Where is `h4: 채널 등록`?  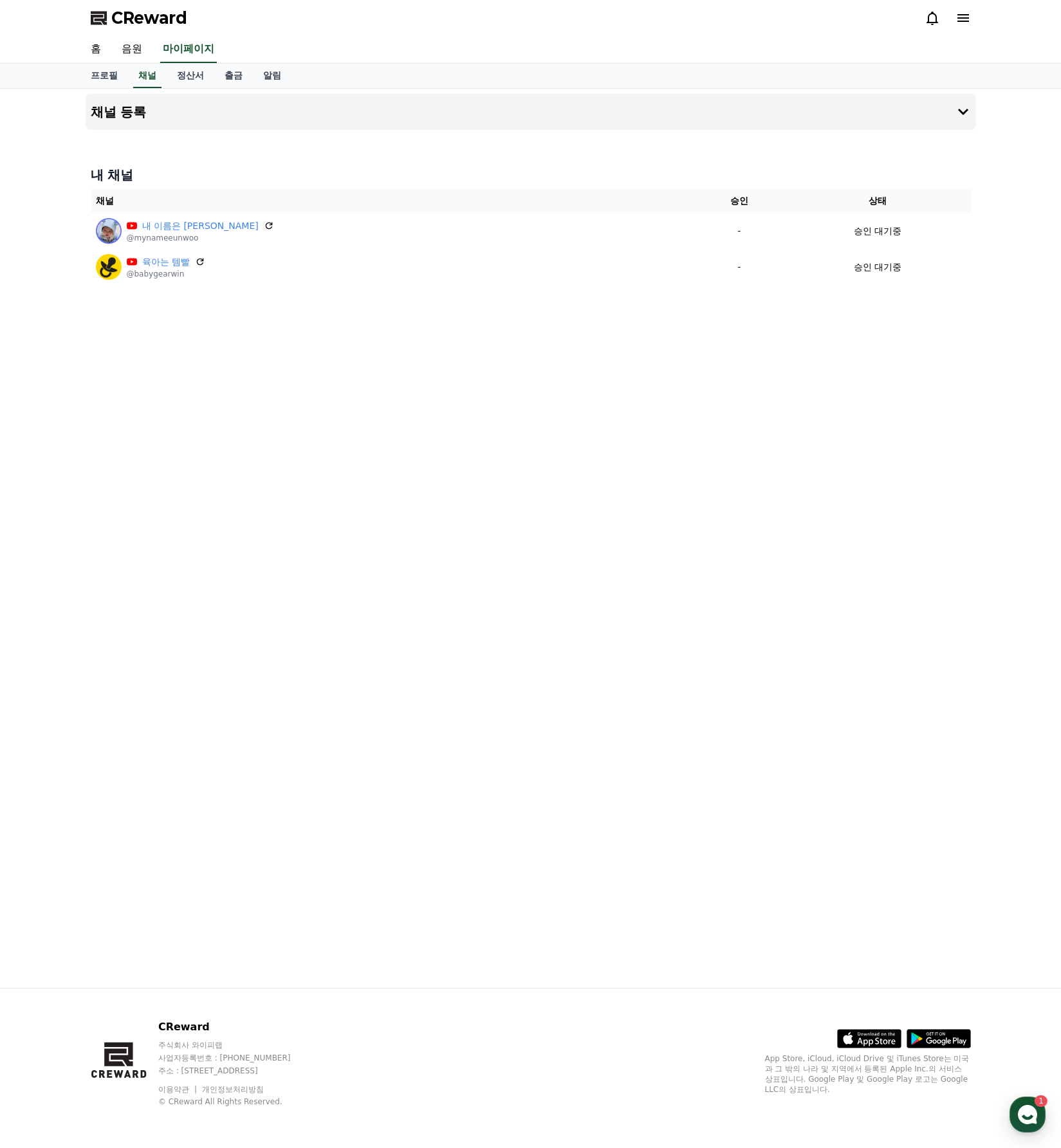
h4: 채널 등록 is located at coordinates (118, 112).